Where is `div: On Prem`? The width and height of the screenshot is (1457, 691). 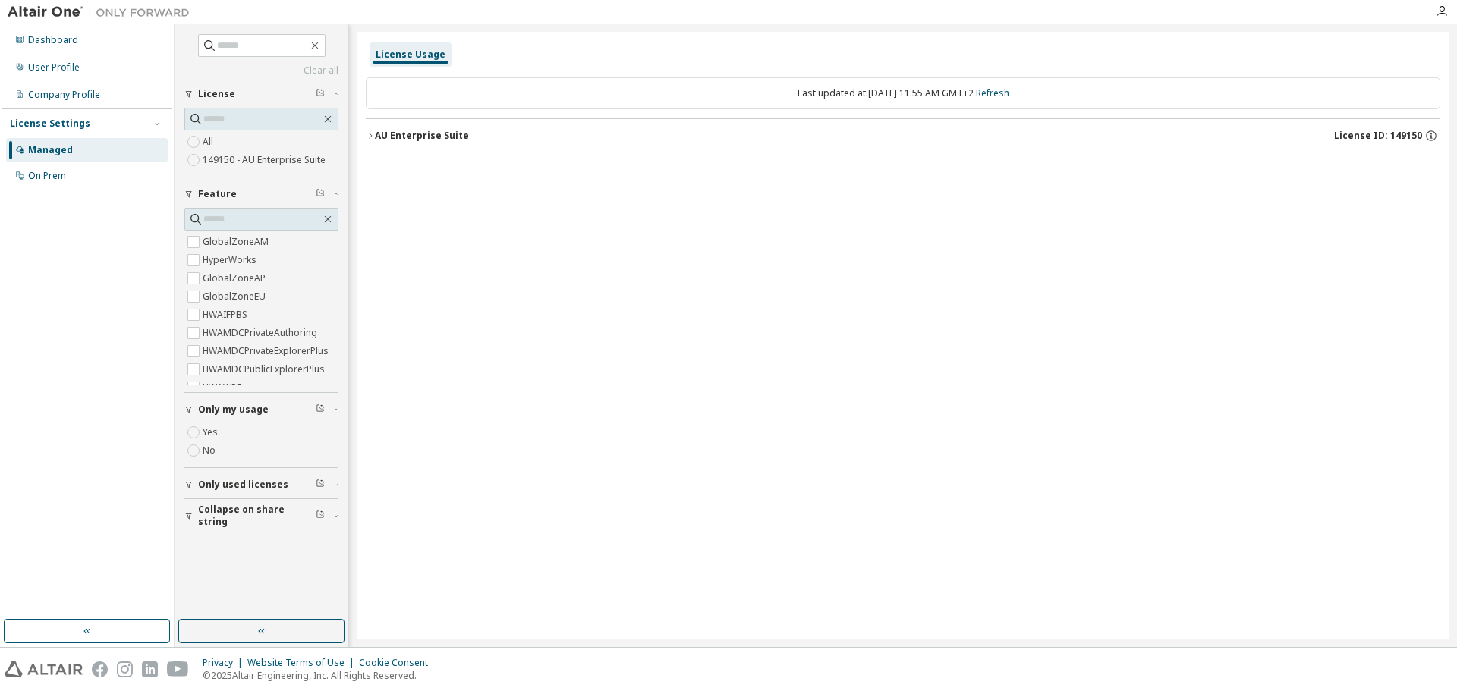
div: On Prem is located at coordinates (47, 176).